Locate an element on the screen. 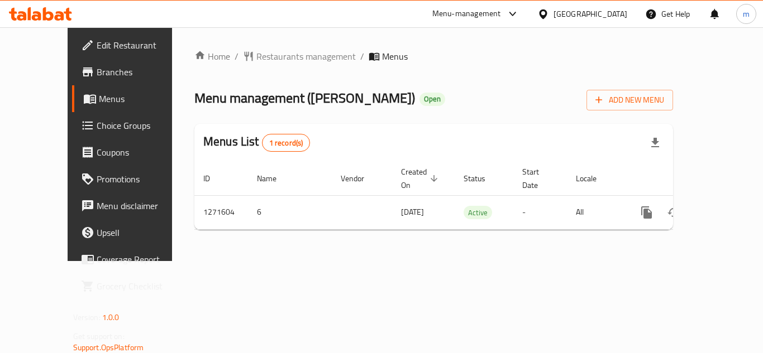  span: Name is located at coordinates (274, 179).